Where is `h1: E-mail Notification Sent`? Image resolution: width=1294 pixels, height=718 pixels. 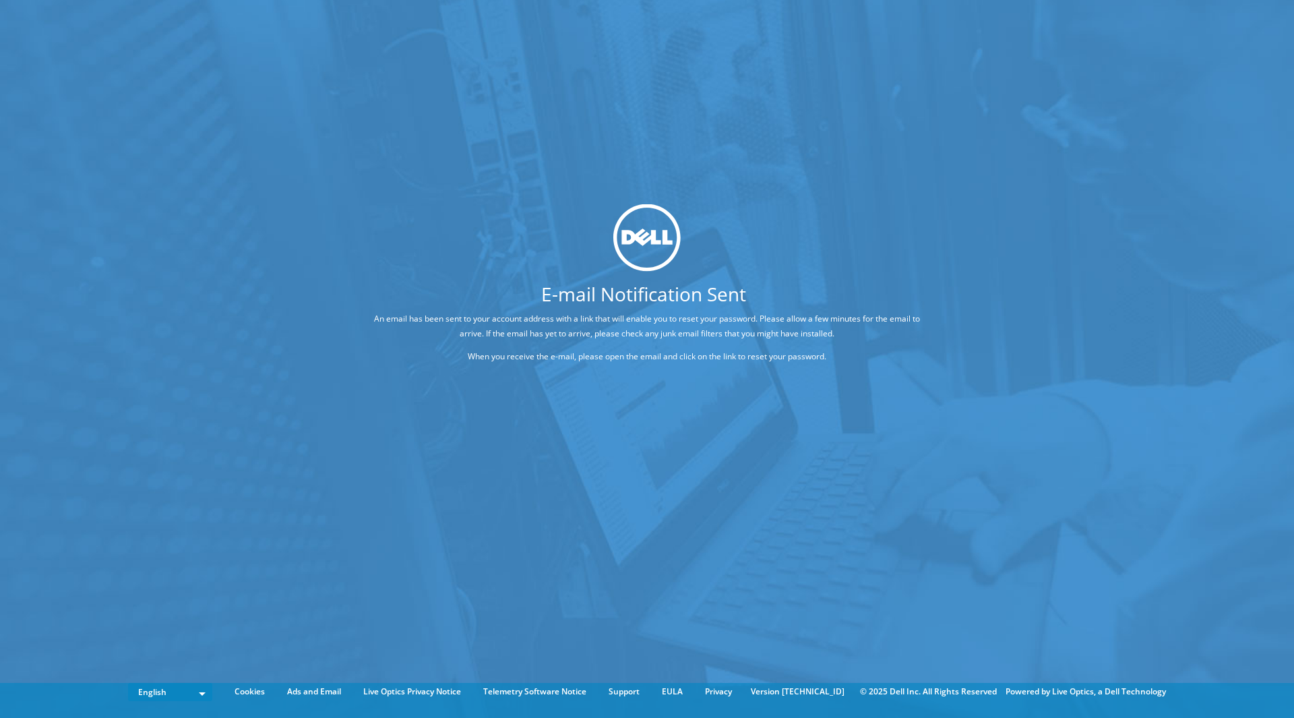 h1: E-mail Notification Sent is located at coordinates (644, 293).